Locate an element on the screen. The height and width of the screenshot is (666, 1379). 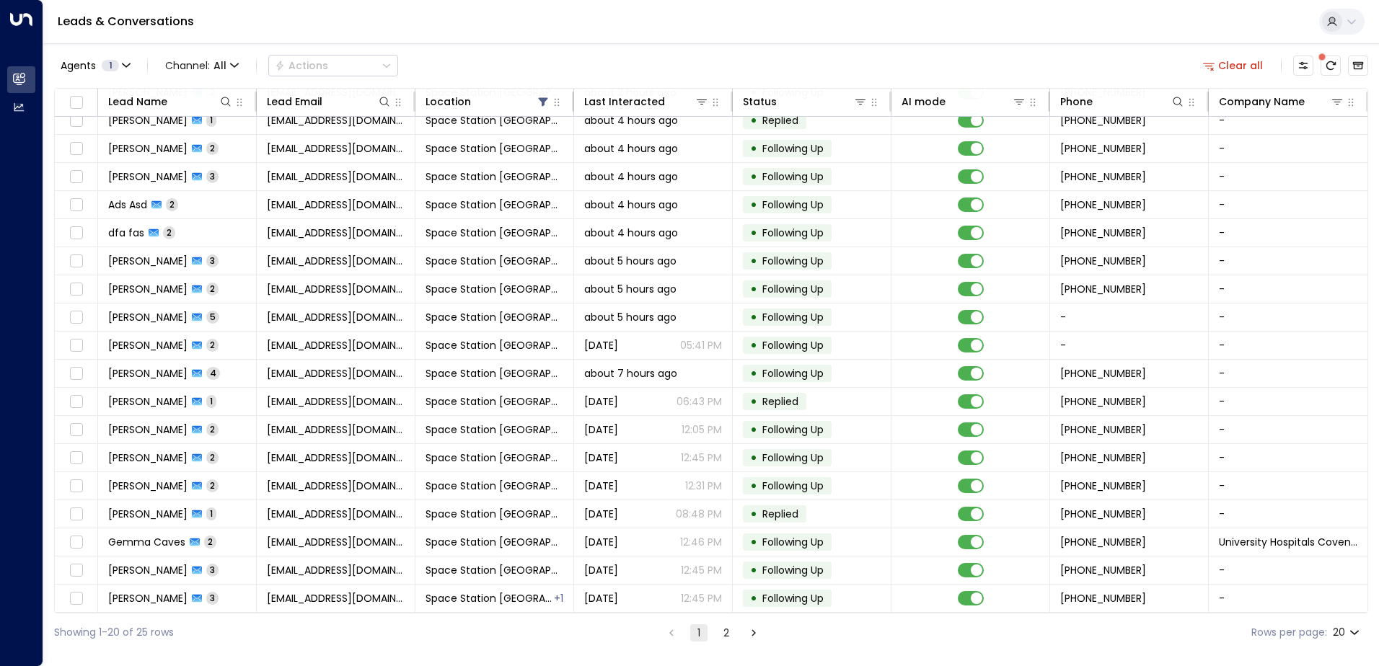
div: Lead Email is located at coordinates (329, 102).